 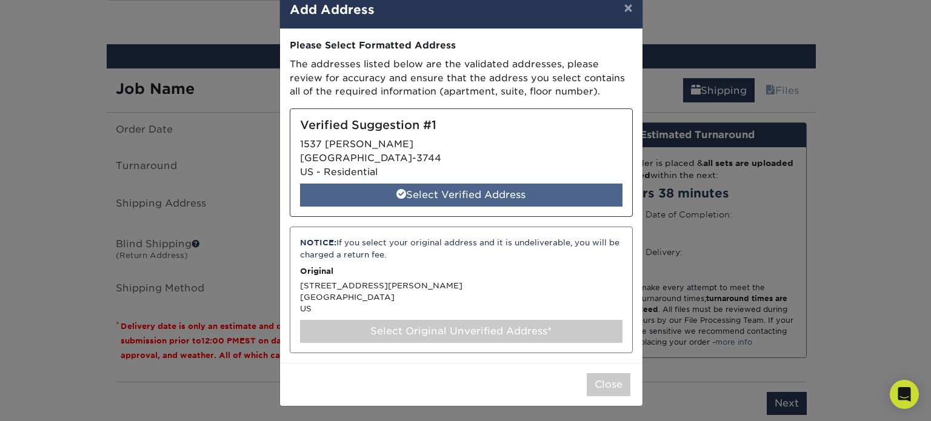 I want to click on div: If you select your original address and it is undeliverable, you will be charged a return fee., so click(x=461, y=249).